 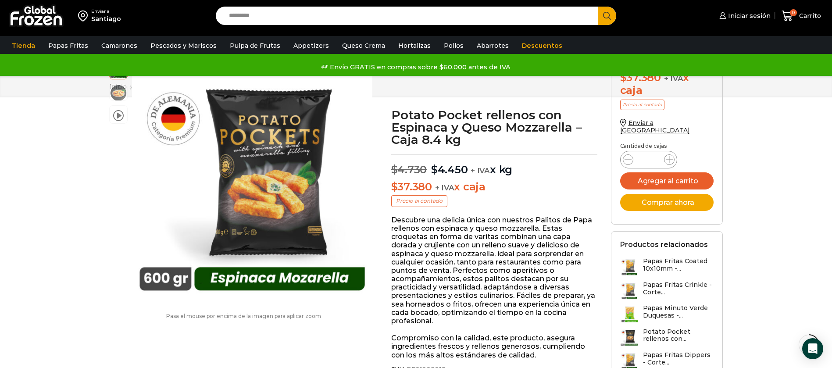 What do you see at coordinates (494, 187) in the screenshot?
I see `p: x caja` at bounding box center [494, 187].